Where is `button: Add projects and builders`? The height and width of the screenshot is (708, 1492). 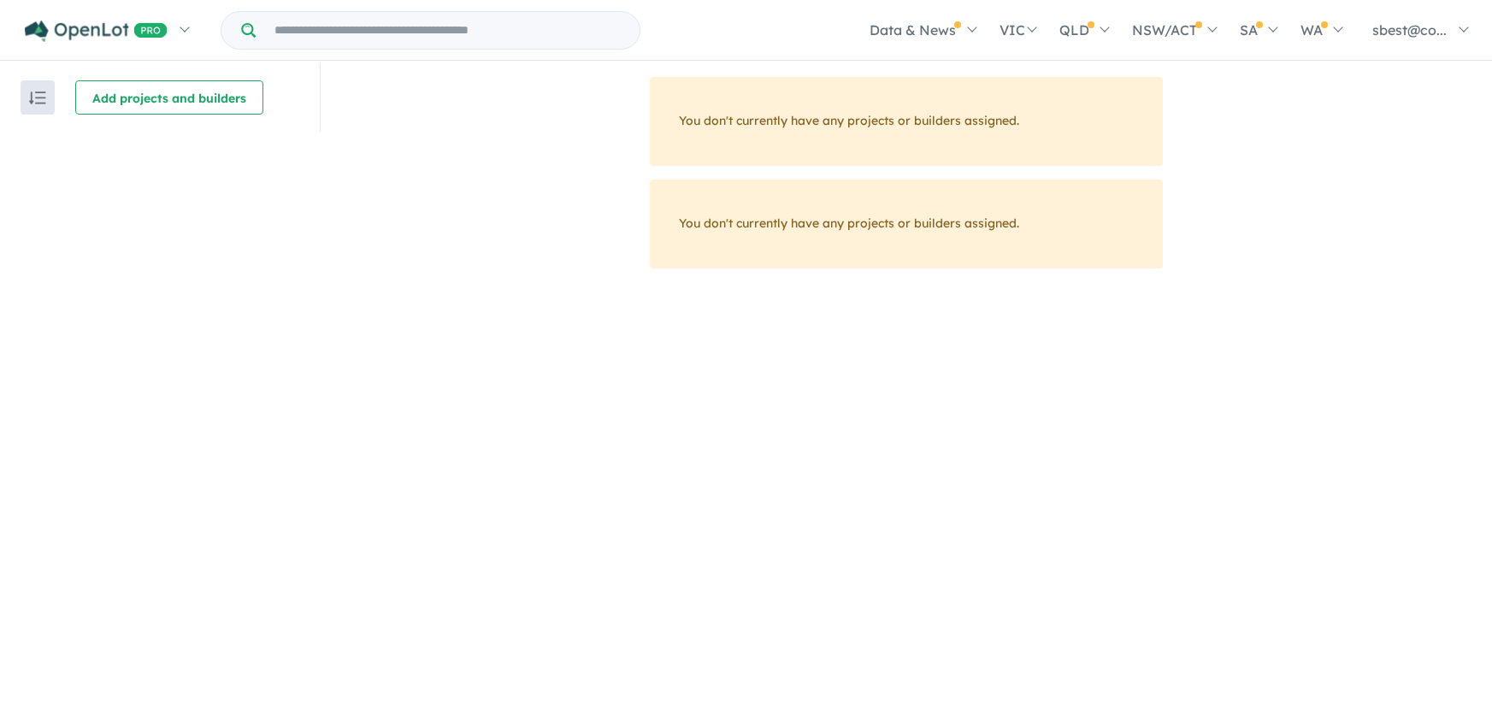
button: Add projects and builders is located at coordinates (169, 97).